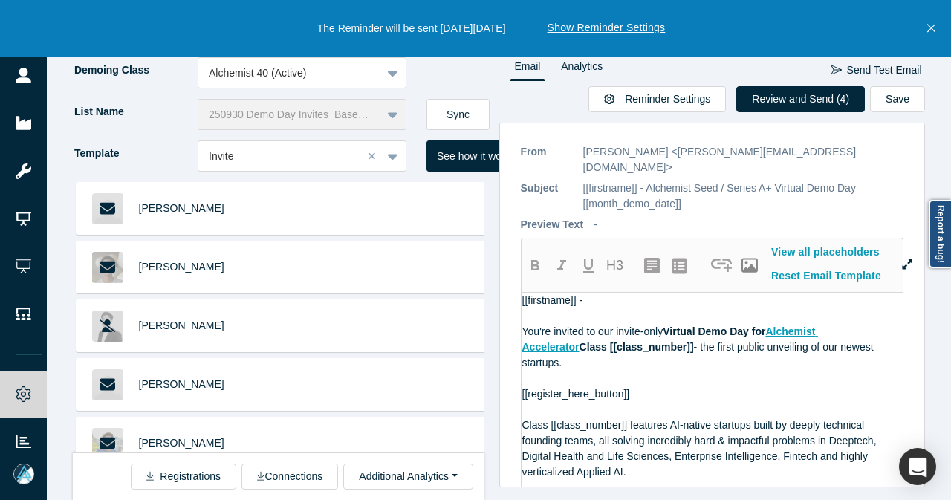  Describe the element at coordinates (680, 265) in the screenshot. I see `button: create uolbg-list-item` at that location.